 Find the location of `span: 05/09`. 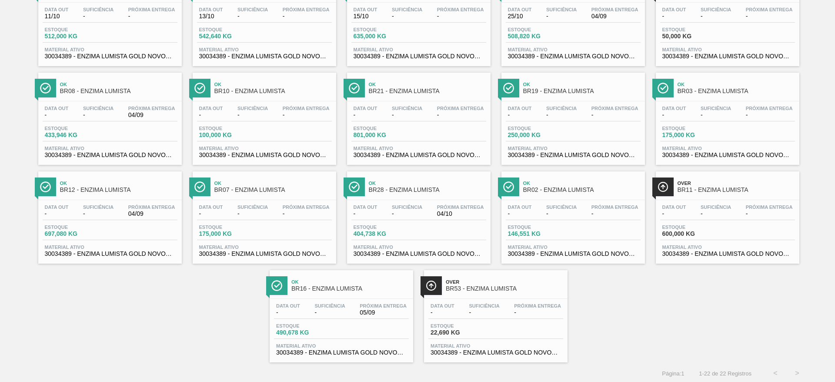

span: 05/09 is located at coordinates (383, 312).